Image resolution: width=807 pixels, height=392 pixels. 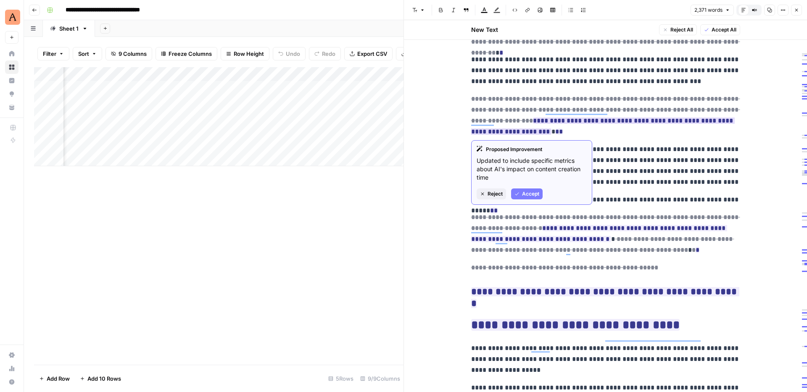 What do you see at coordinates (341, 379) in the screenshot?
I see `div: 5 Rows` at bounding box center [341, 379].